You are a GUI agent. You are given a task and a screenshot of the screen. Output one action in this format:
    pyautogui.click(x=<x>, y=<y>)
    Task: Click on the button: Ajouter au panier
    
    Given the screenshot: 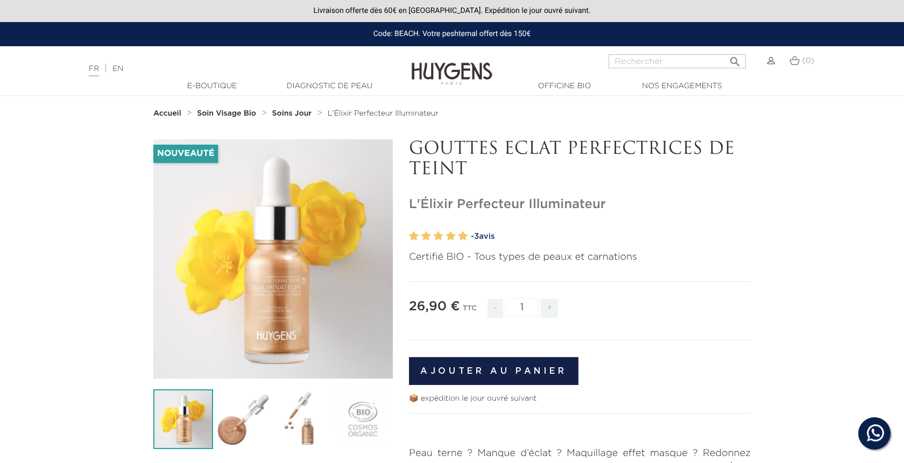 What is the action you would take?
    pyautogui.click(x=493, y=371)
    